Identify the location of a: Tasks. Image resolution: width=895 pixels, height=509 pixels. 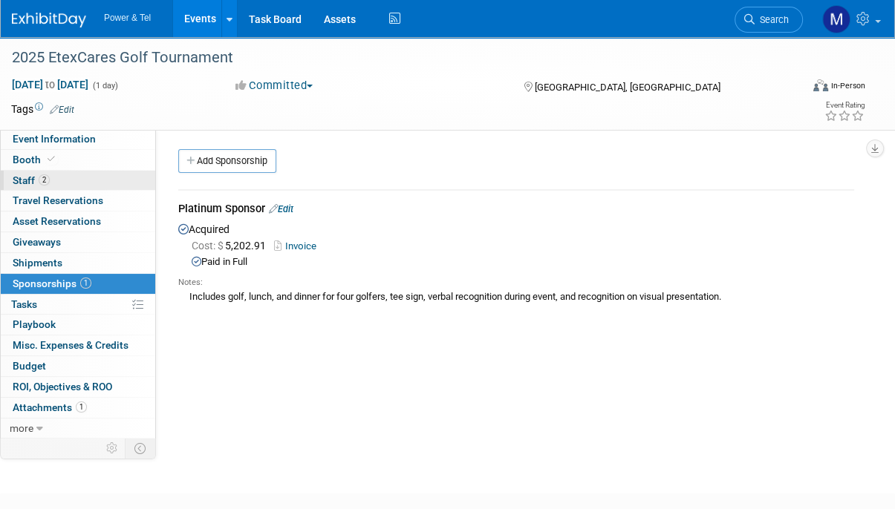
(78, 304).